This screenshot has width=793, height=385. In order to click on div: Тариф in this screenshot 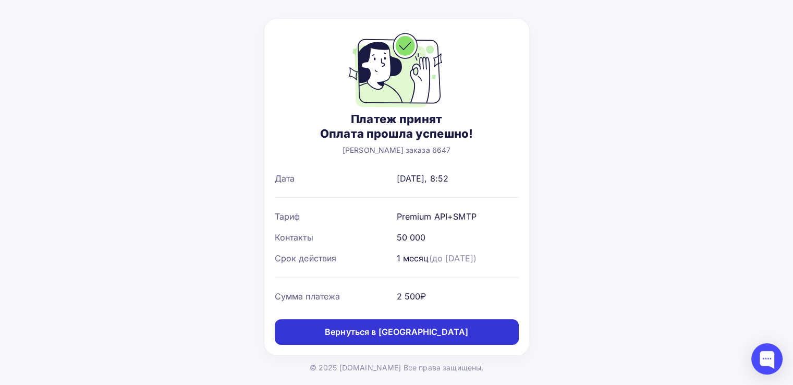, I will do `click(336, 216)`.